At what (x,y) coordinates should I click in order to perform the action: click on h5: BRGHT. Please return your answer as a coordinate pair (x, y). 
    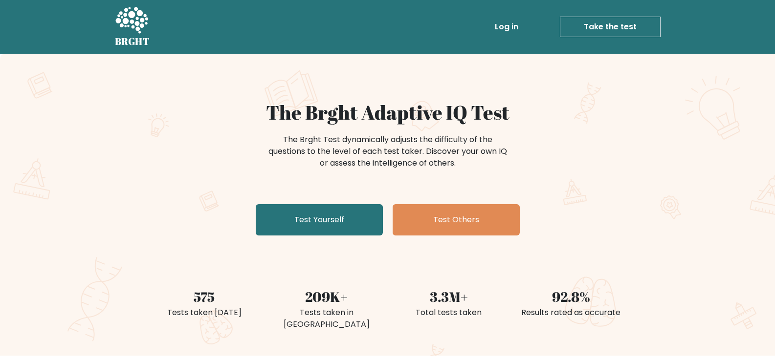
    Looking at the image, I should click on (133, 42).